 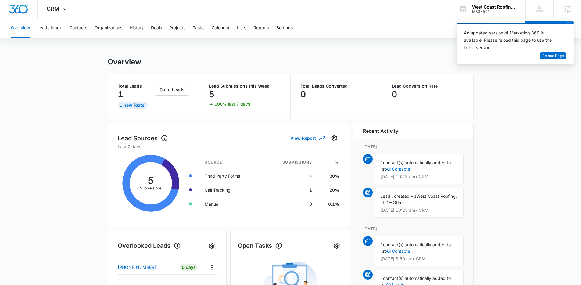 I want to click on p: Lead Conversion Rate, so click(x=428, y=86).